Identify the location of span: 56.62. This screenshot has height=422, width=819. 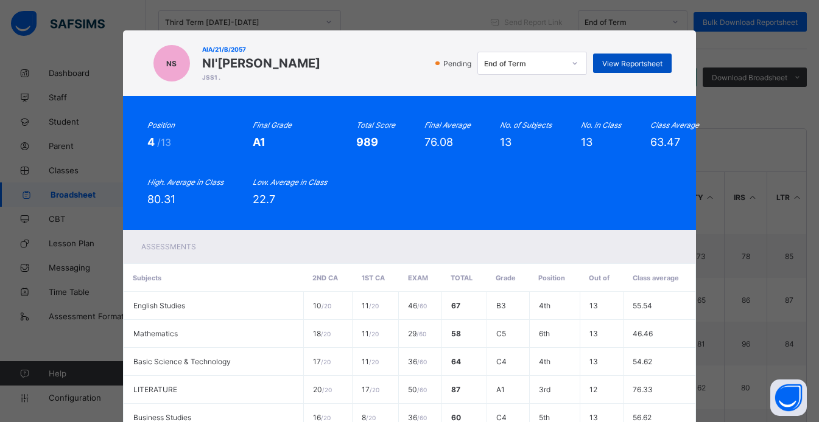
(642, 418).